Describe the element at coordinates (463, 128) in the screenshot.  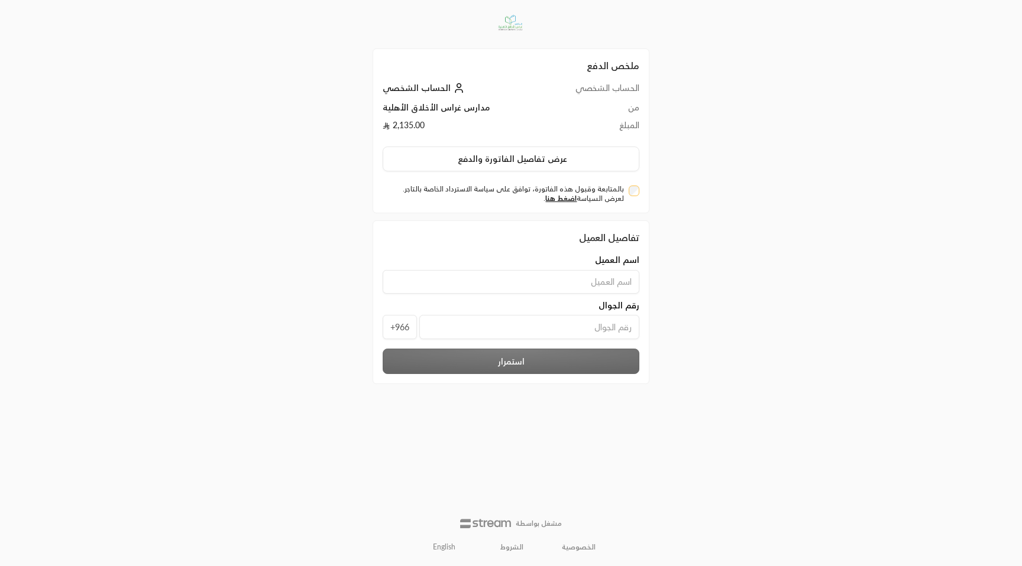
I see `td: 2,135.00` at that location.